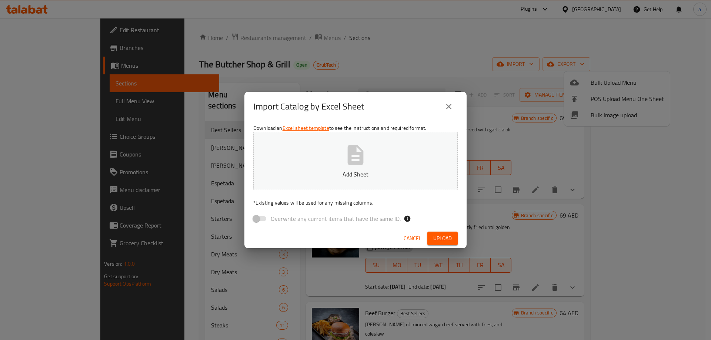  I want to click on svg: If the overwrite option isn't selected, then the items that match an existing ID will be ignored ..., so click(407, 219).